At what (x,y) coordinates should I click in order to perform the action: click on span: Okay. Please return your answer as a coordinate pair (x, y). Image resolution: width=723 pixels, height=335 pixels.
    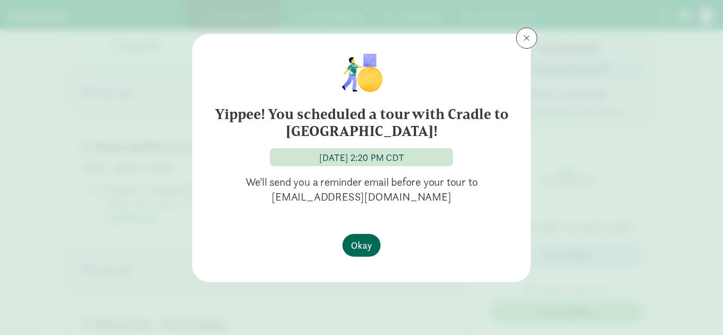
    Looking at the image, I should click on (362, 245).